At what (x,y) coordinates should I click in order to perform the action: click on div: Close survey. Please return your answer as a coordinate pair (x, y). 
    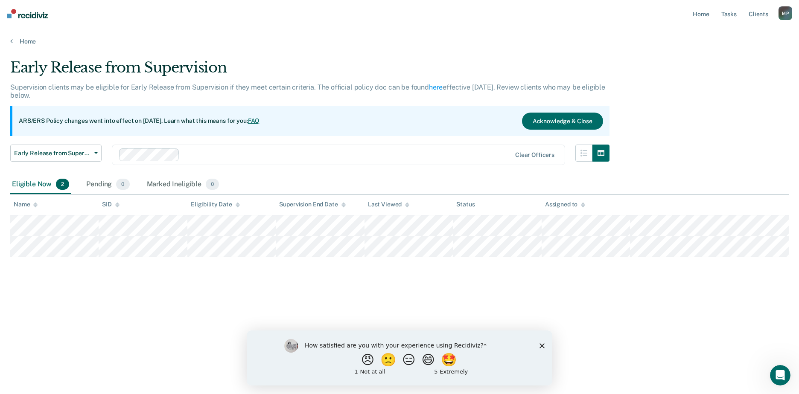
    Looking at the image, I should click on (295, 15).